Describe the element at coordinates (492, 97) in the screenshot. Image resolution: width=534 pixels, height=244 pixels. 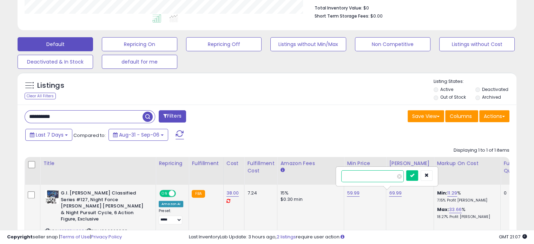
I see `label: Archived` at that location.